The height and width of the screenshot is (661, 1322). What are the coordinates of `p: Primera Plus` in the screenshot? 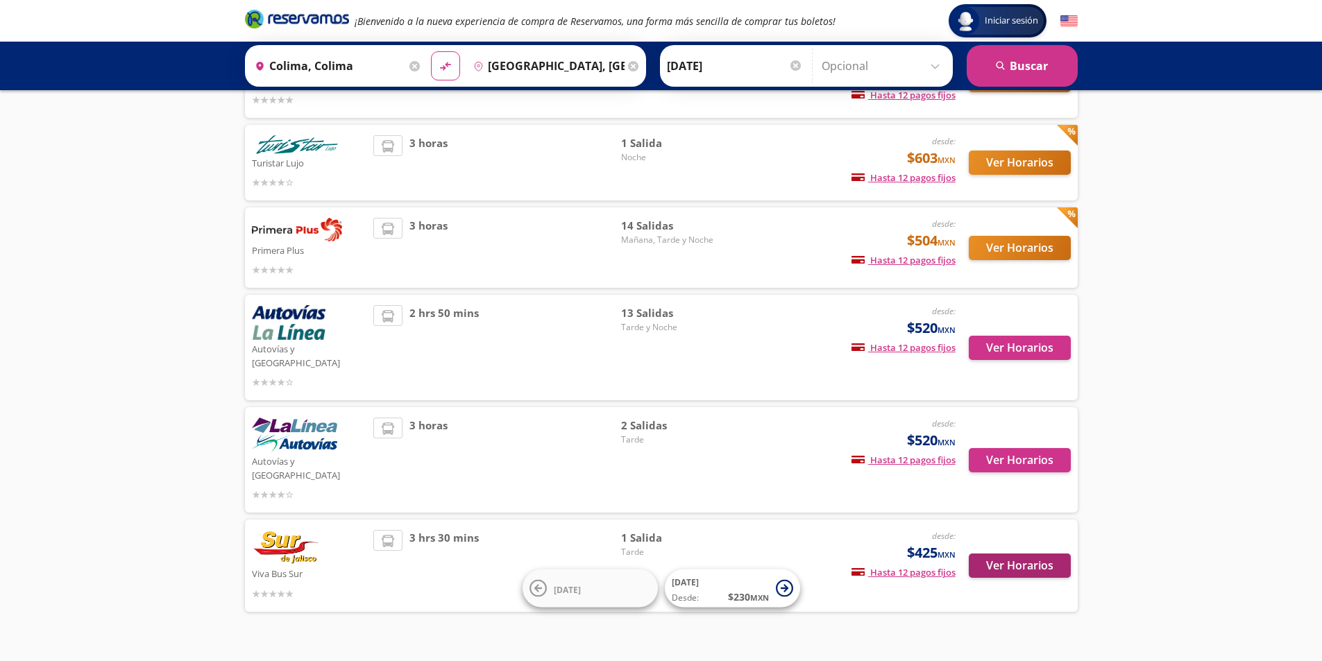 It's located at (310, 250).